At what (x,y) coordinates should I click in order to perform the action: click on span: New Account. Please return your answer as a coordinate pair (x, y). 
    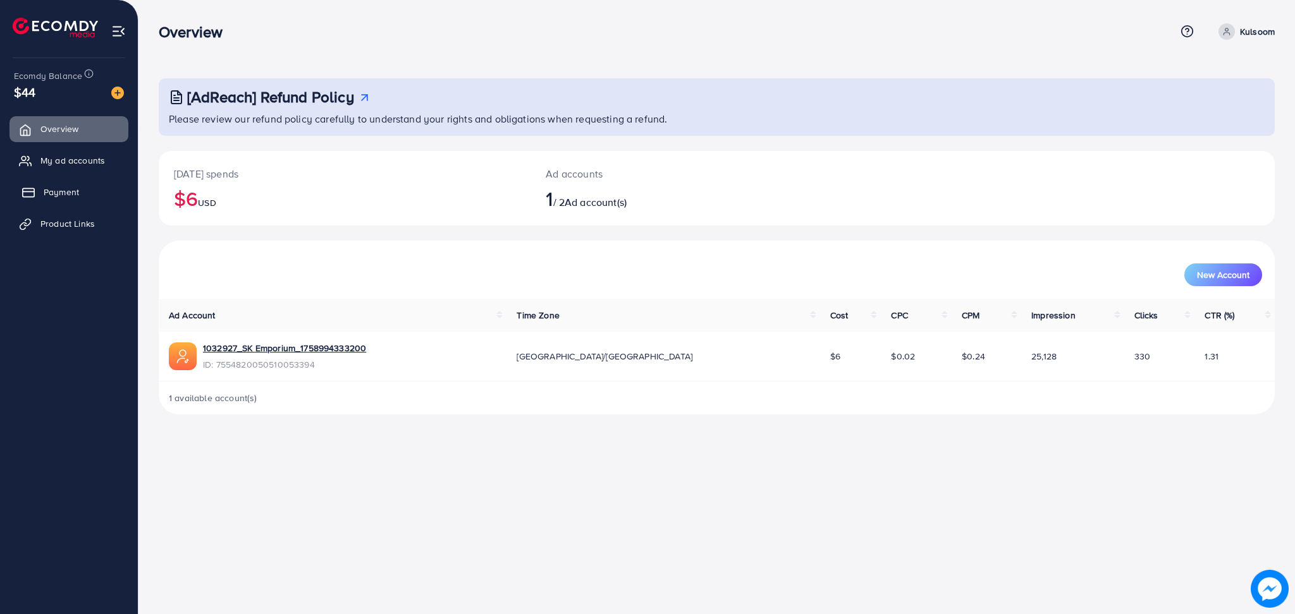
    Looking at the image, I should click on (1223, 275).